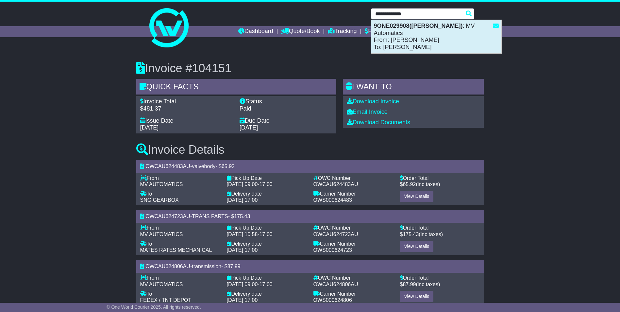 Image resolution: width=620 pixels, height=312 pixels. What do you see at coordinates (204, 166) in the screenshot?
I see `span: valvebody` at bounding box center [204, 166].